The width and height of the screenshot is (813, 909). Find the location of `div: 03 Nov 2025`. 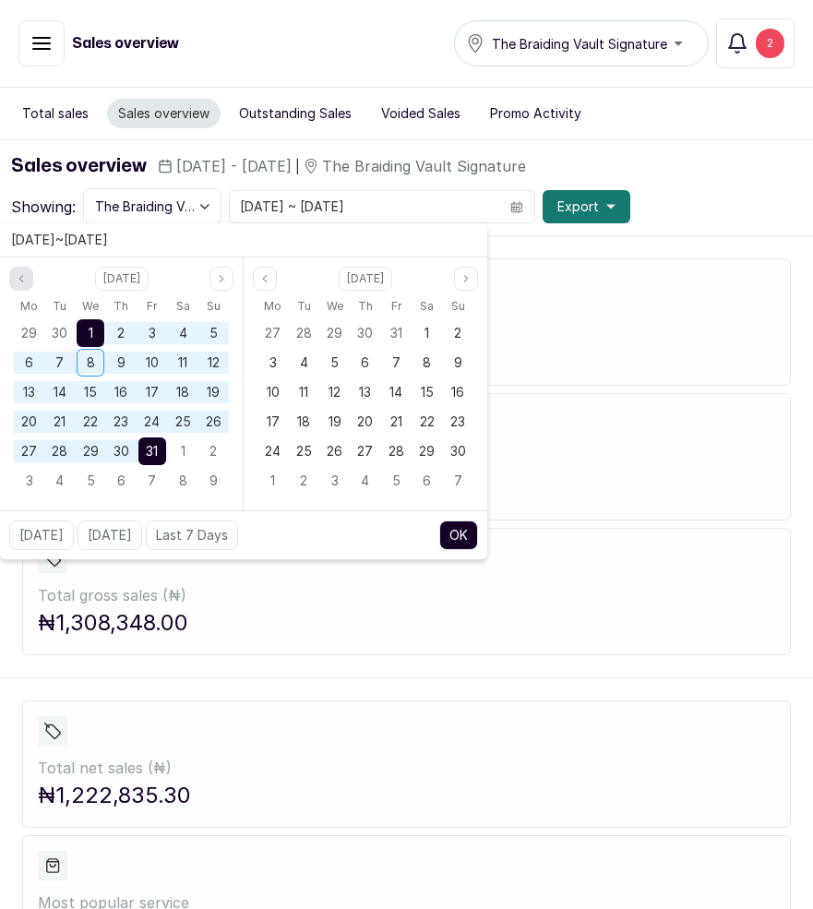

div: 03 Nov 2025 is located at coordinates (272, 363).